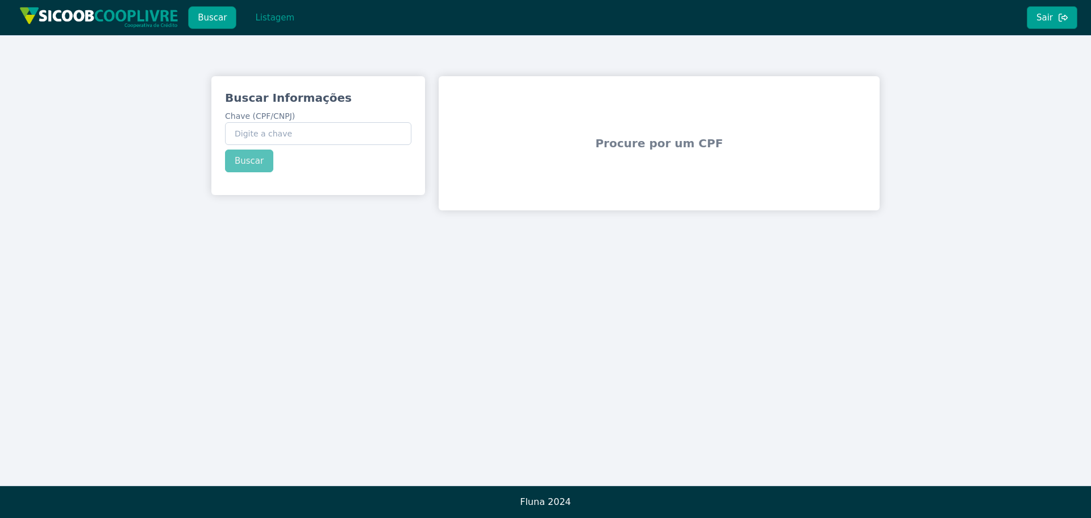 The height and width of the screenshot is (518, 1091). What do you see at coordinates (318, 134) in the screenshot?
I see `input: Chave (CPF/CNPJ)` at bounding box center [318, 134].